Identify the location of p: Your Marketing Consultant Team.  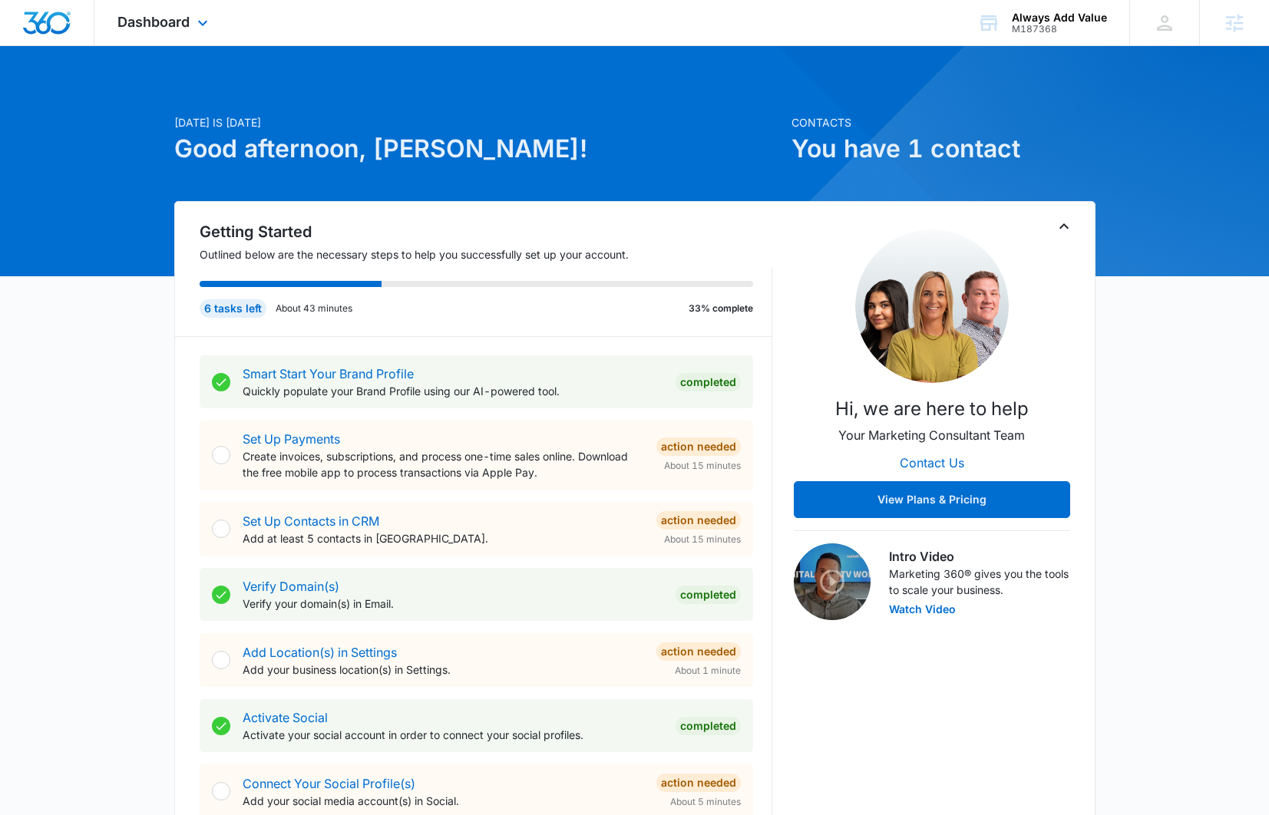
(931, 435).